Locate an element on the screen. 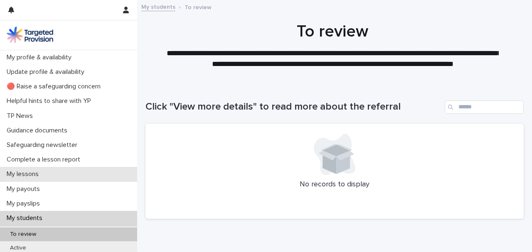 This screenshot has height=252, width=532. p: My students is located at coordinates (26, 218).